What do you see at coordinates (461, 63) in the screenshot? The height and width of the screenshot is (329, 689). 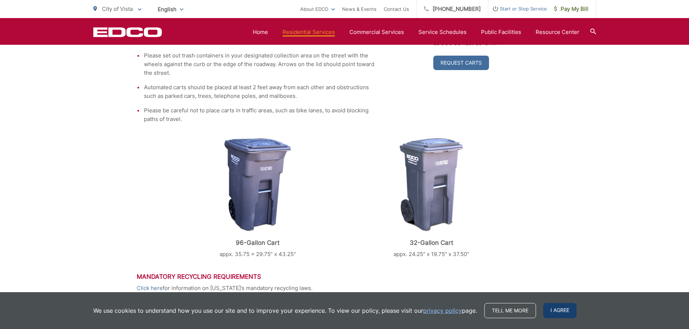 I see `a: Request Carts` at bounding box center [461, 63].